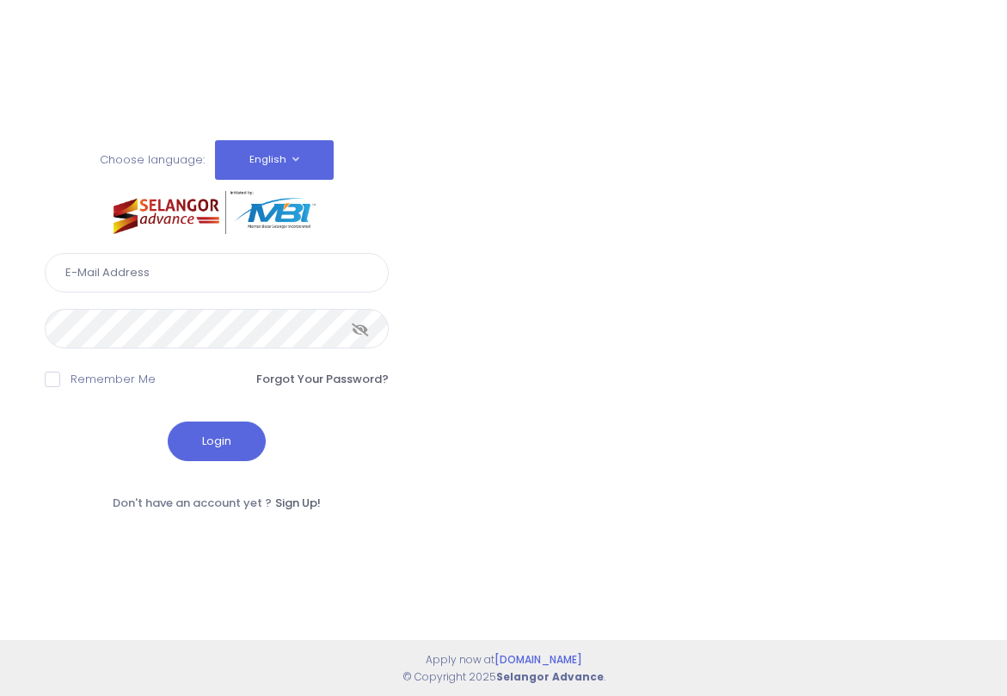 The width and height of the screenshot is (1007, 696). Describe the element at coordinates (217, 213) in the screenshot. I see `img: selangor-advance.png` at that location.